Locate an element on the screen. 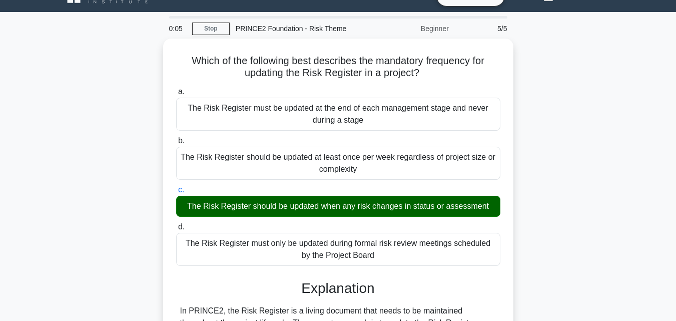 The height and width of the screenshot is (321, 676). div: PRINCE2 Foundation - Risk Theme is located at coordinates (298, 29).